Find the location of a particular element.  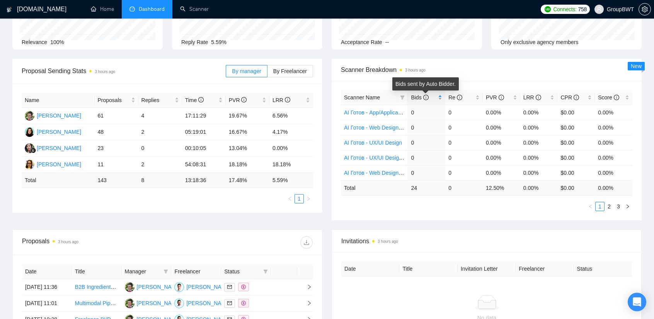

th: Freelancer is located at coordinates (196, 271).